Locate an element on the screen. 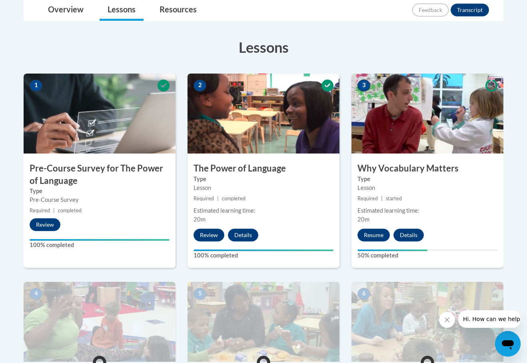 Image resolution: width=527 pixels, height=363 pixels. span: 6 is located at coordinates (364, 294).